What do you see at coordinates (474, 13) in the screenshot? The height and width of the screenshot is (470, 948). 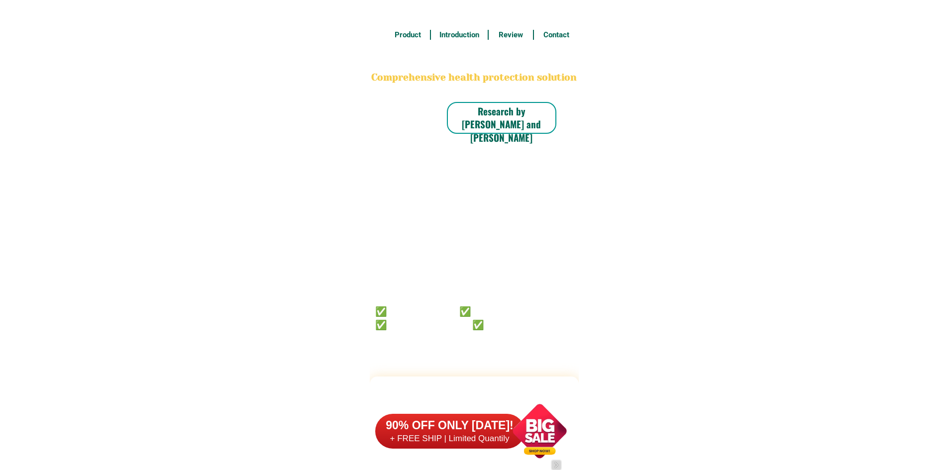 I see `h3: FREE SHIPPING NATIONWIDE` at bounding box center [474, 13].